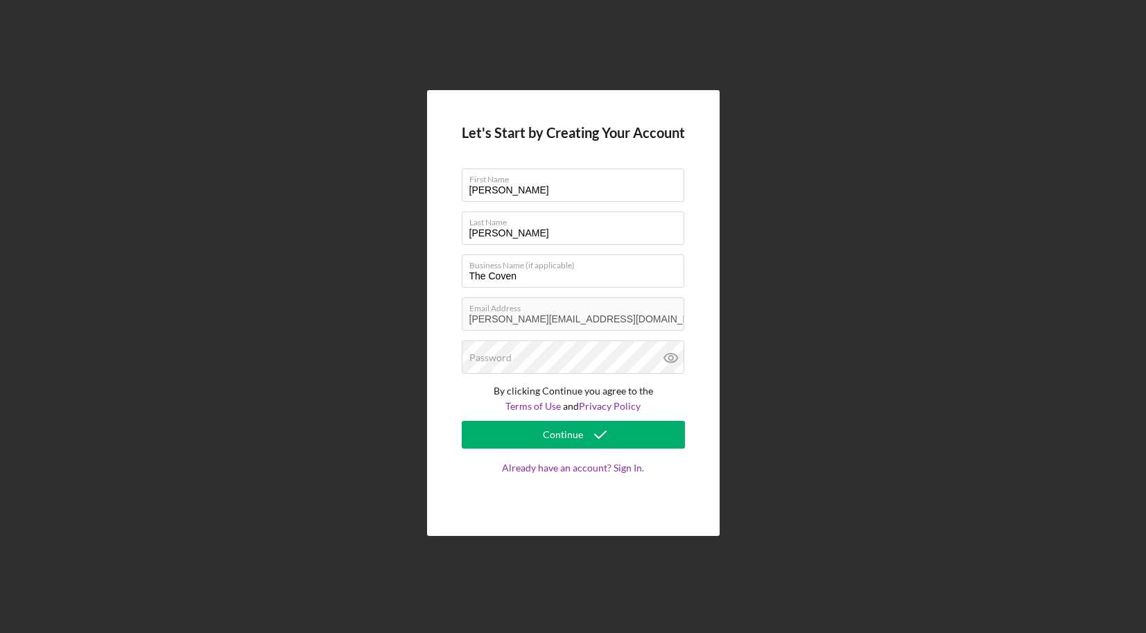 Image resolution: width=1146 pixels, height=633 pixels. What do you see at coordinates (610, 406) in the screenshot?
I see `a: Privacy Policy` at bounding box center [610, 406].